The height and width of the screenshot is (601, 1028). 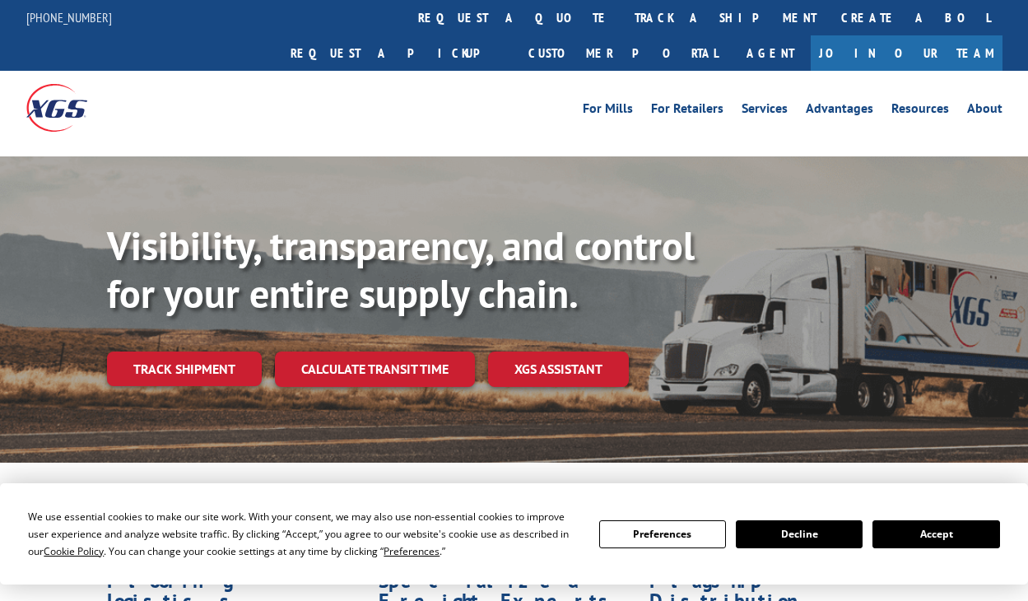 I want to click on a: Calculate transit time, so click(x=375, y=369).